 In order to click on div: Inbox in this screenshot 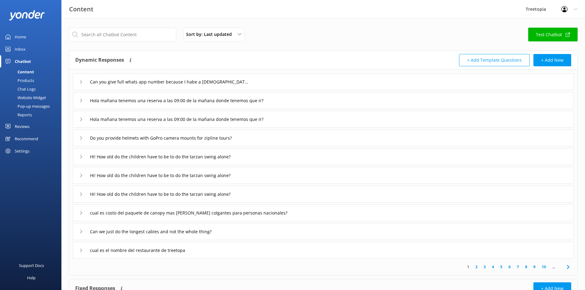, I will do `click(20, 49)`.